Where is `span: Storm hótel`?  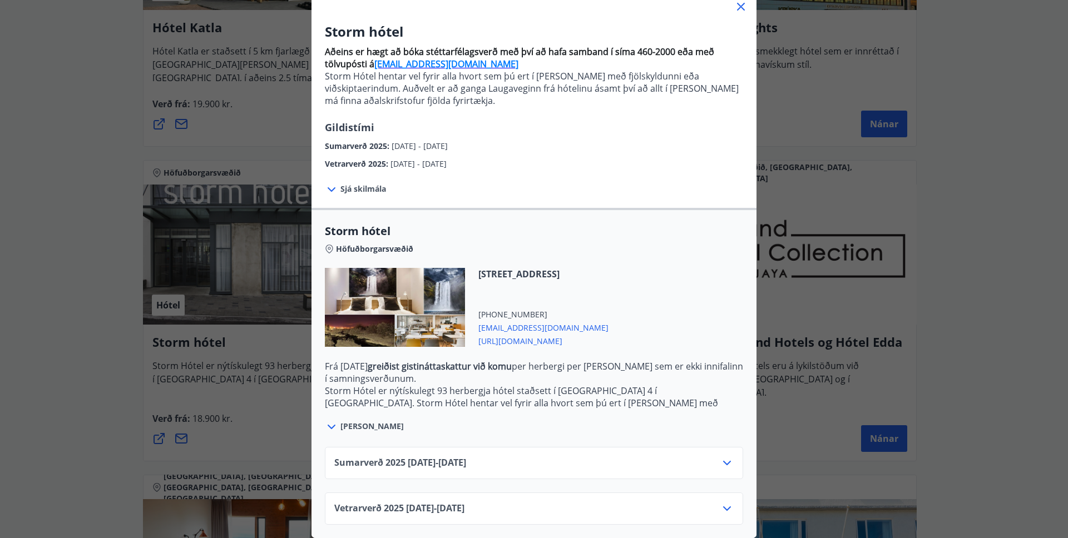 span: Storm hótel is located at coordinates (534, 231).